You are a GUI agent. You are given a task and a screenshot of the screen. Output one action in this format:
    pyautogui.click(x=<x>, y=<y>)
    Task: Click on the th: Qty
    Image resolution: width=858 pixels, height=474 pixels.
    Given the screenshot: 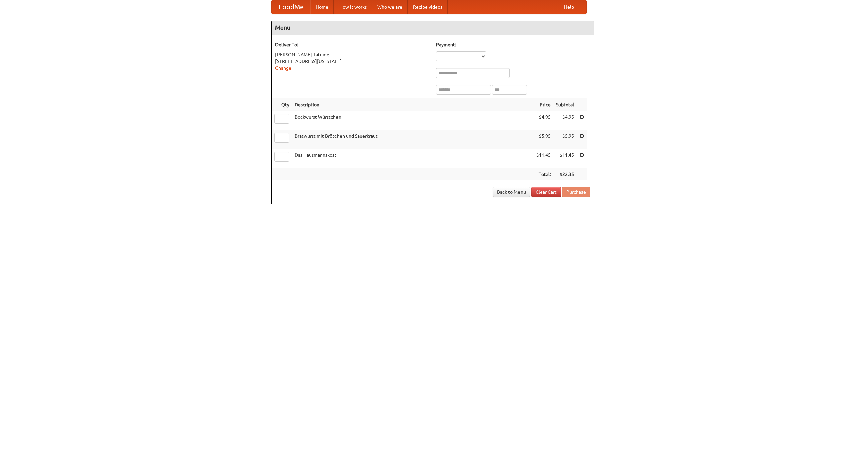 What is the action you would take?
    pyautogui.click(x=282, y=105)
    